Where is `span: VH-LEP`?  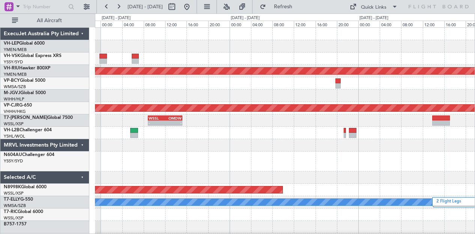 span: VH-LEP is located at coordinates (11, 44).